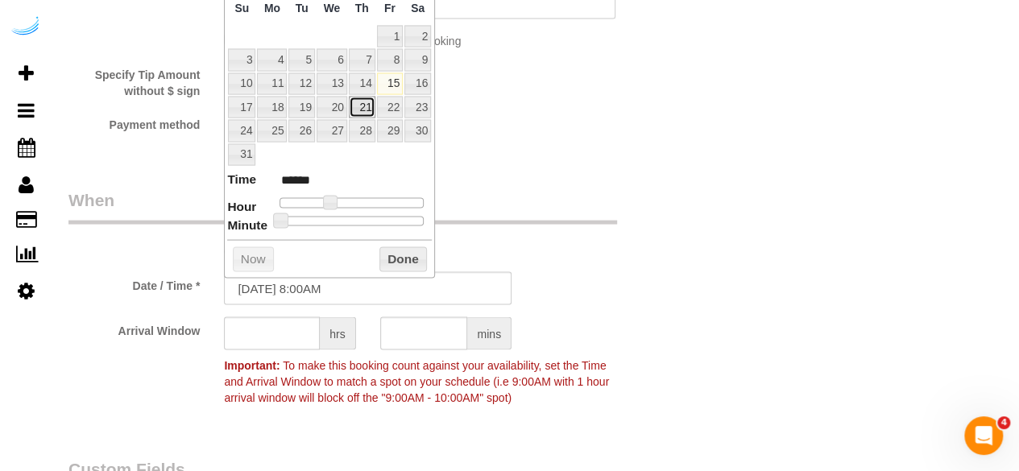  What do you see at coordinates (301, 107) in the screenshot?
I see `a: 19` at bounding box center [301, 107].